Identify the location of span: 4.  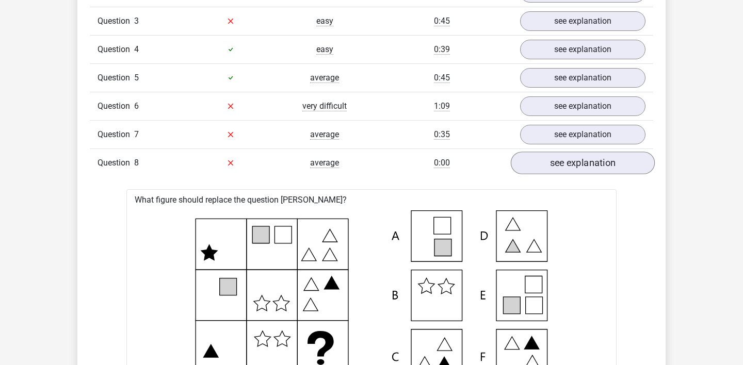
(136, 49).